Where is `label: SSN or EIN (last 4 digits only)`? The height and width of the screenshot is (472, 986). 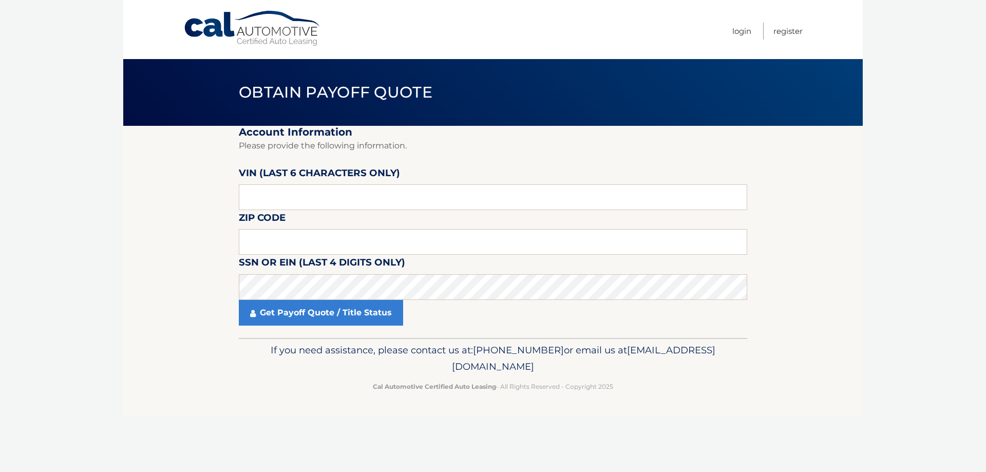 label: SSN or EIN (last 4 digits only) is located at coordinates (322, 264).